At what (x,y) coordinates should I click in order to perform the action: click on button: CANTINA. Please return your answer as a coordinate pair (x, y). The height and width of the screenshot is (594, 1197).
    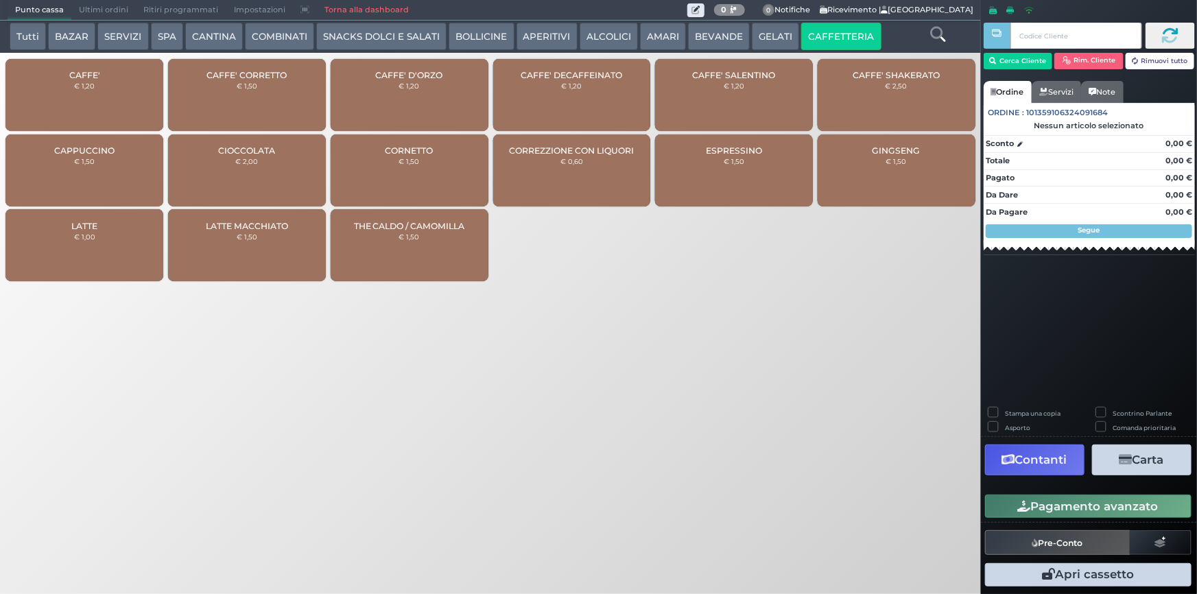
    Looking at the image, I should click on (214, 36).